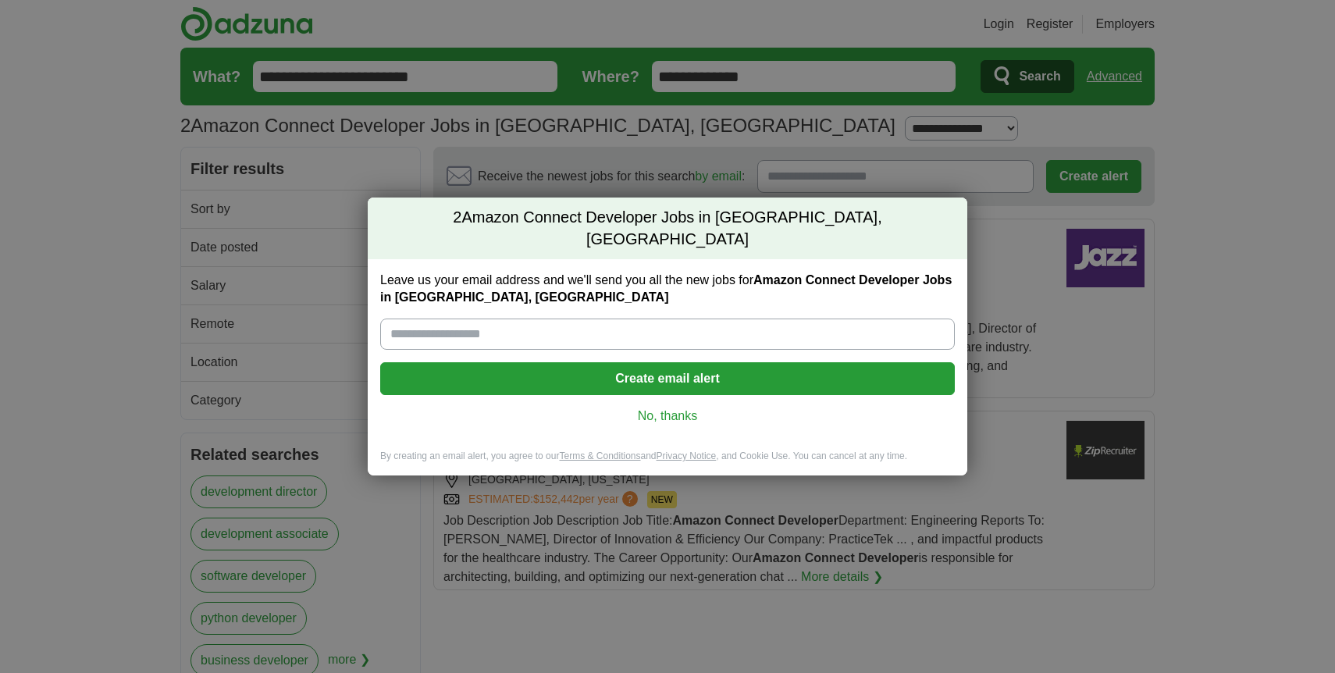  What do you see at coordinates (686, 456) in the screenshot?
I see `a: Privacy Notice` at bounding box center [686, 456].